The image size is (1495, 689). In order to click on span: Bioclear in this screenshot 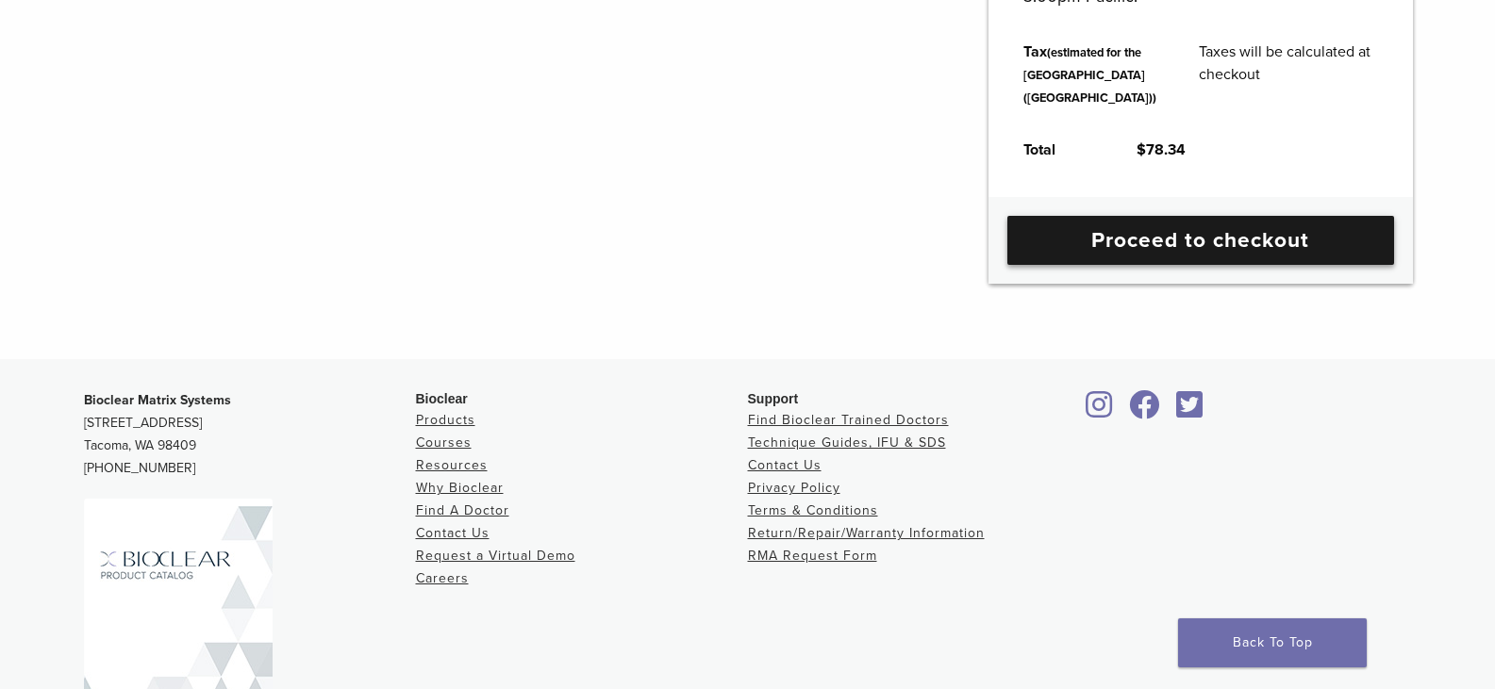, I will do `click(441, 399)`.